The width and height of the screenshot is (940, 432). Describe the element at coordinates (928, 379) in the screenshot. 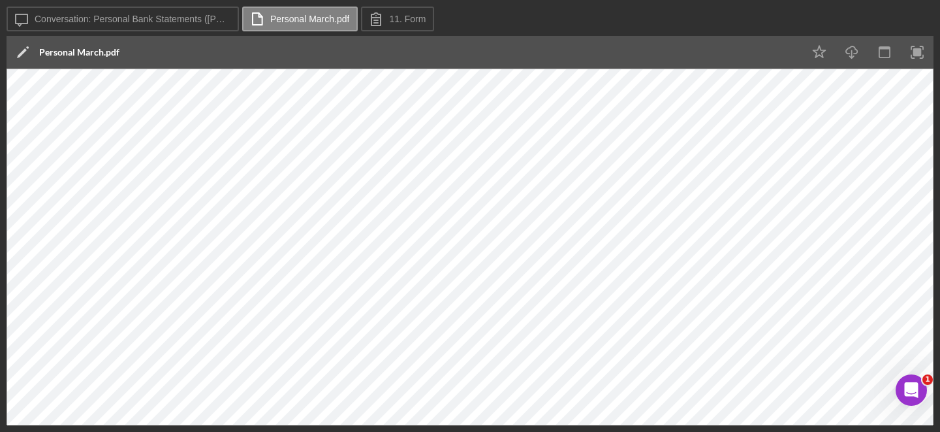

I see `span: 1` at that location.